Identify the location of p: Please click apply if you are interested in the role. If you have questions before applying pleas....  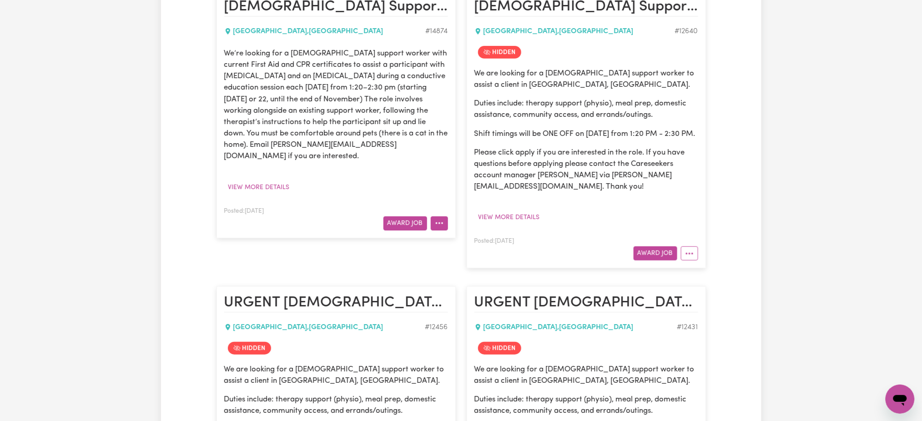
(586, 170).